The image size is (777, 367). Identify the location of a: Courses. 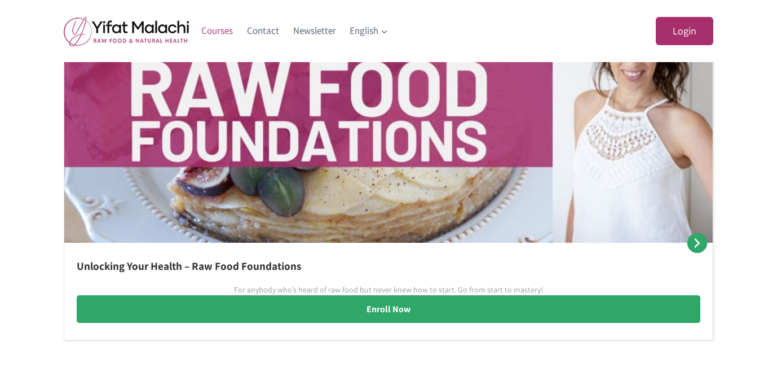
(217, 31).